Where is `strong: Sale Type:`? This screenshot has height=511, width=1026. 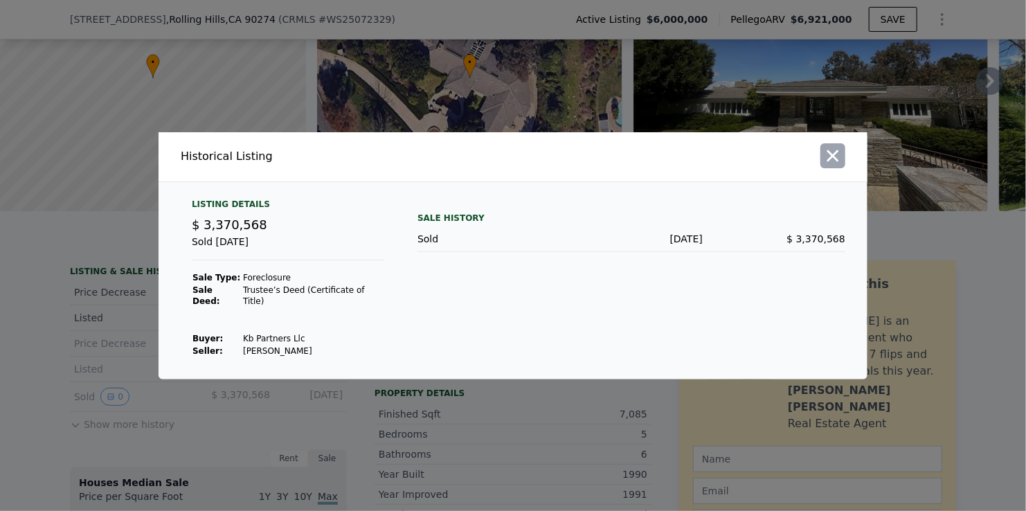
strong: Sale Type: is located at coordinates (216, 278).